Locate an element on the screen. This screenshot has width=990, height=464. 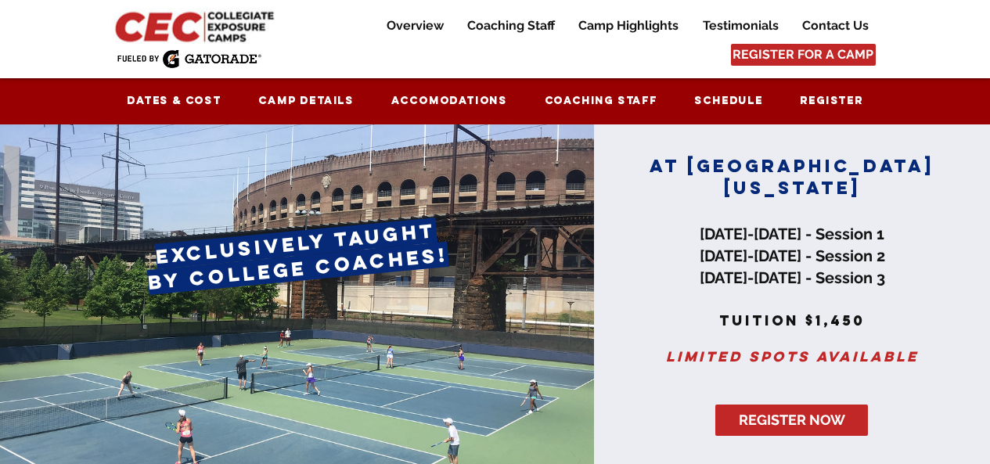
span: exclusively taught by college coaches! is located at coordinates (298, 256).